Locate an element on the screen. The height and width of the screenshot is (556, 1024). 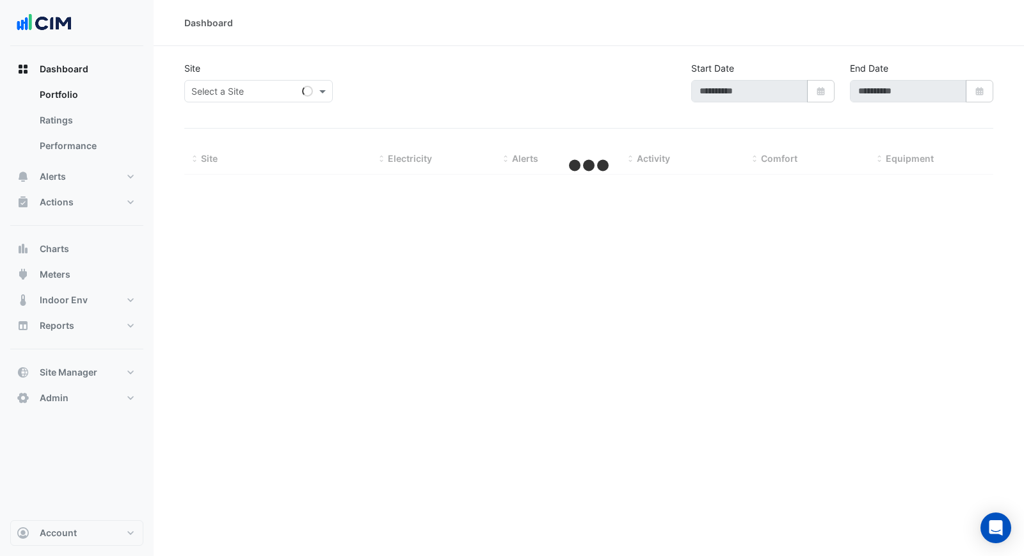
button: Reports is located at coordinates (77, 326).